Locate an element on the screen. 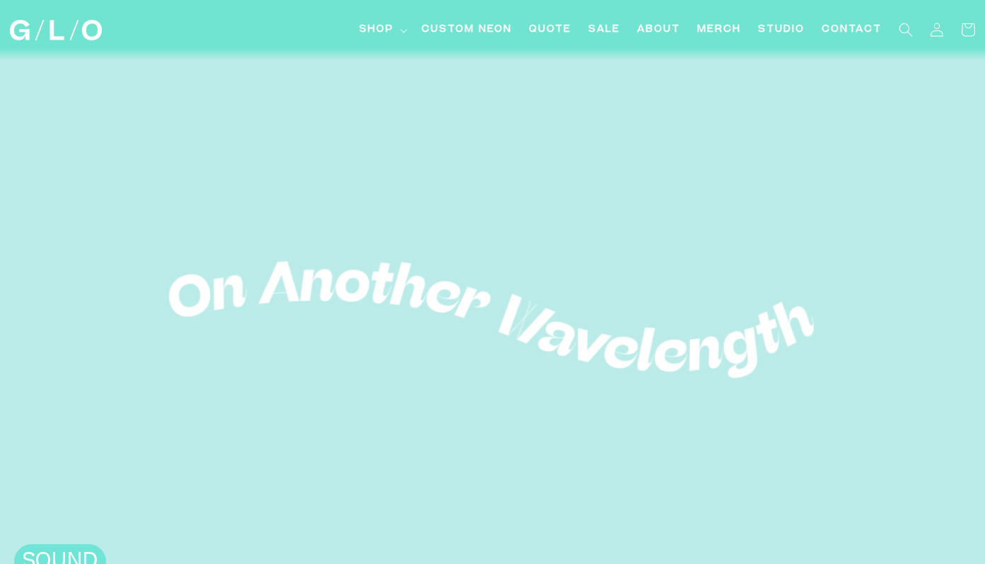  a: Merch is located at coordinates (719, 30).